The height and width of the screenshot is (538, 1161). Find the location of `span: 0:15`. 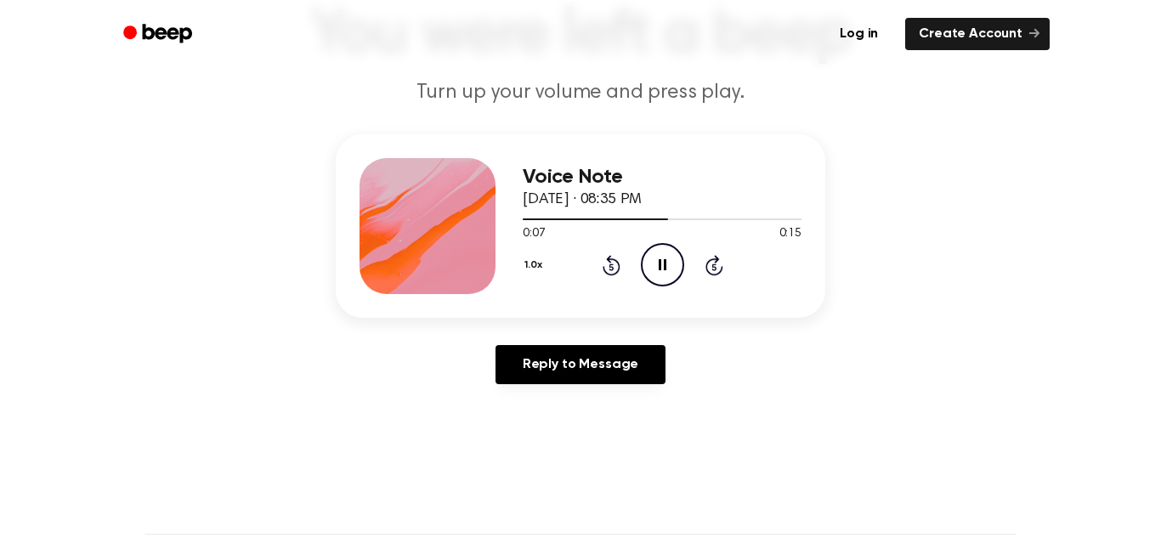

span: 0:15 is located at coordinates (790, 234).